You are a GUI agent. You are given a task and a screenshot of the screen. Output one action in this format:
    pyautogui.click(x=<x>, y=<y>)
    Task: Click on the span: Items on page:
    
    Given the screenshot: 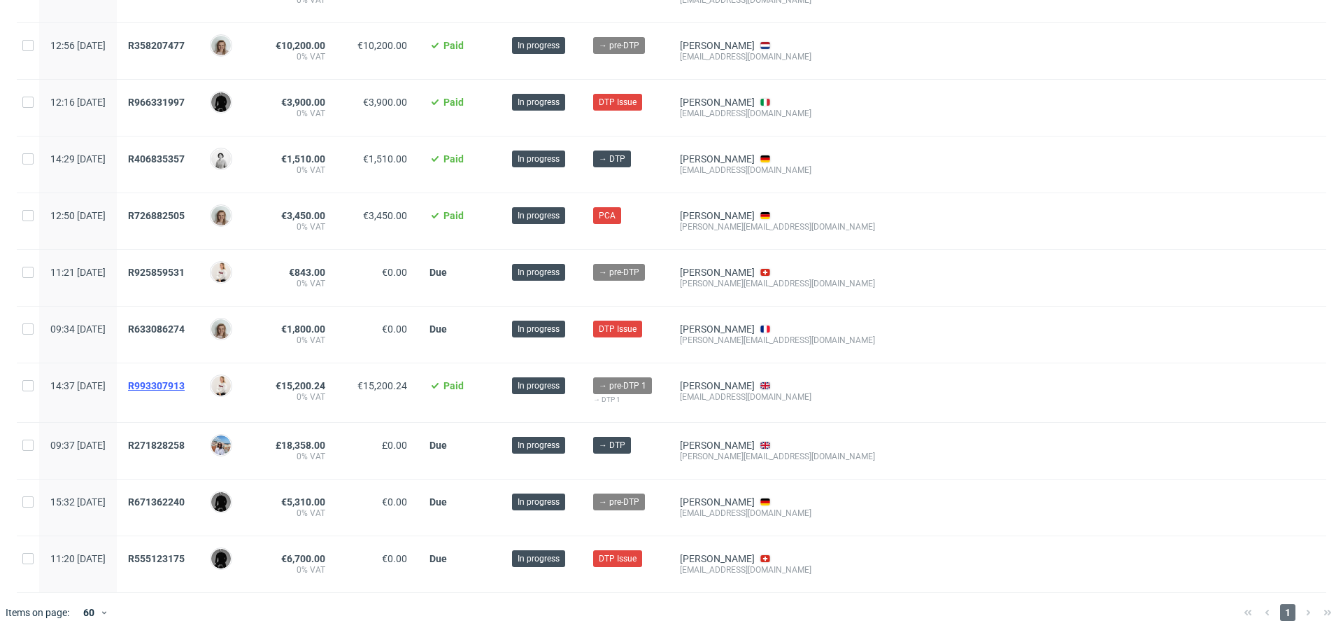 What is the action you would take?
    pyautogui.click(x=37, y=612)
    